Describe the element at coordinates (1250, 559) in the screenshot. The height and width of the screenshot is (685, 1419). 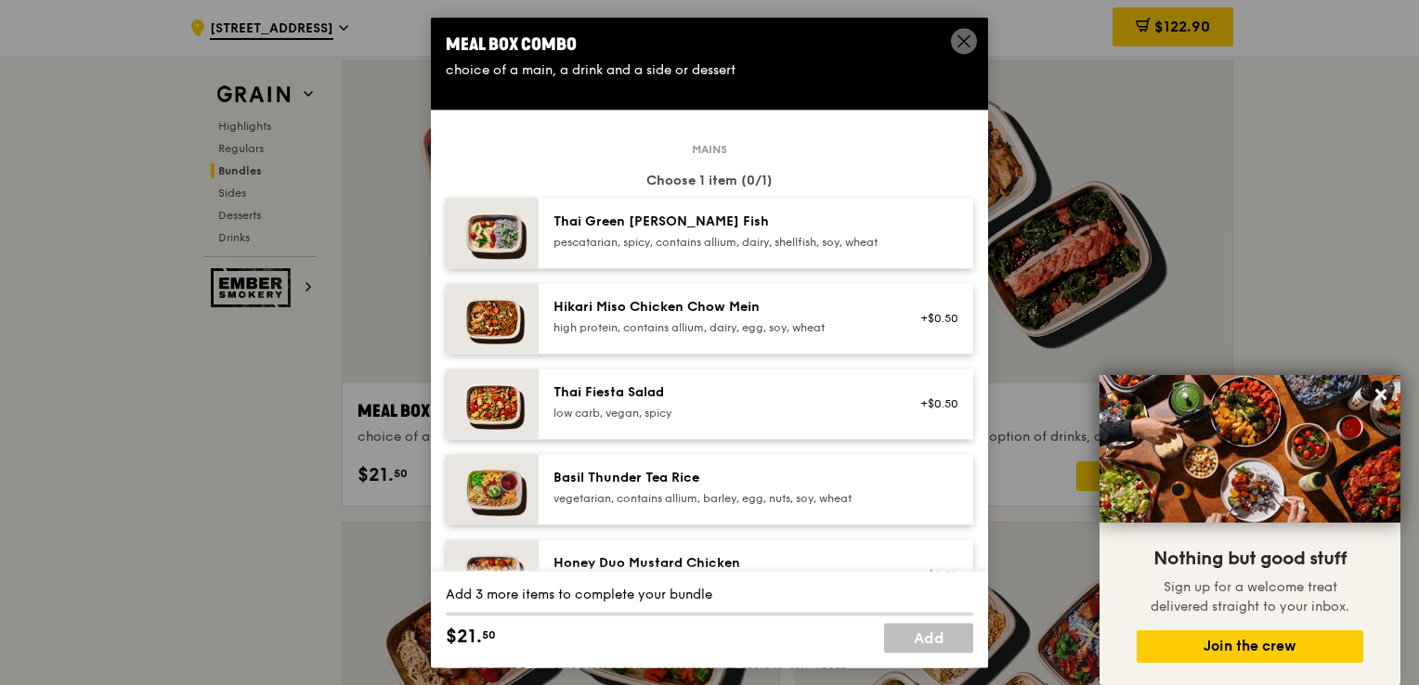
I see `span: Nothing but good stuff` at that location.